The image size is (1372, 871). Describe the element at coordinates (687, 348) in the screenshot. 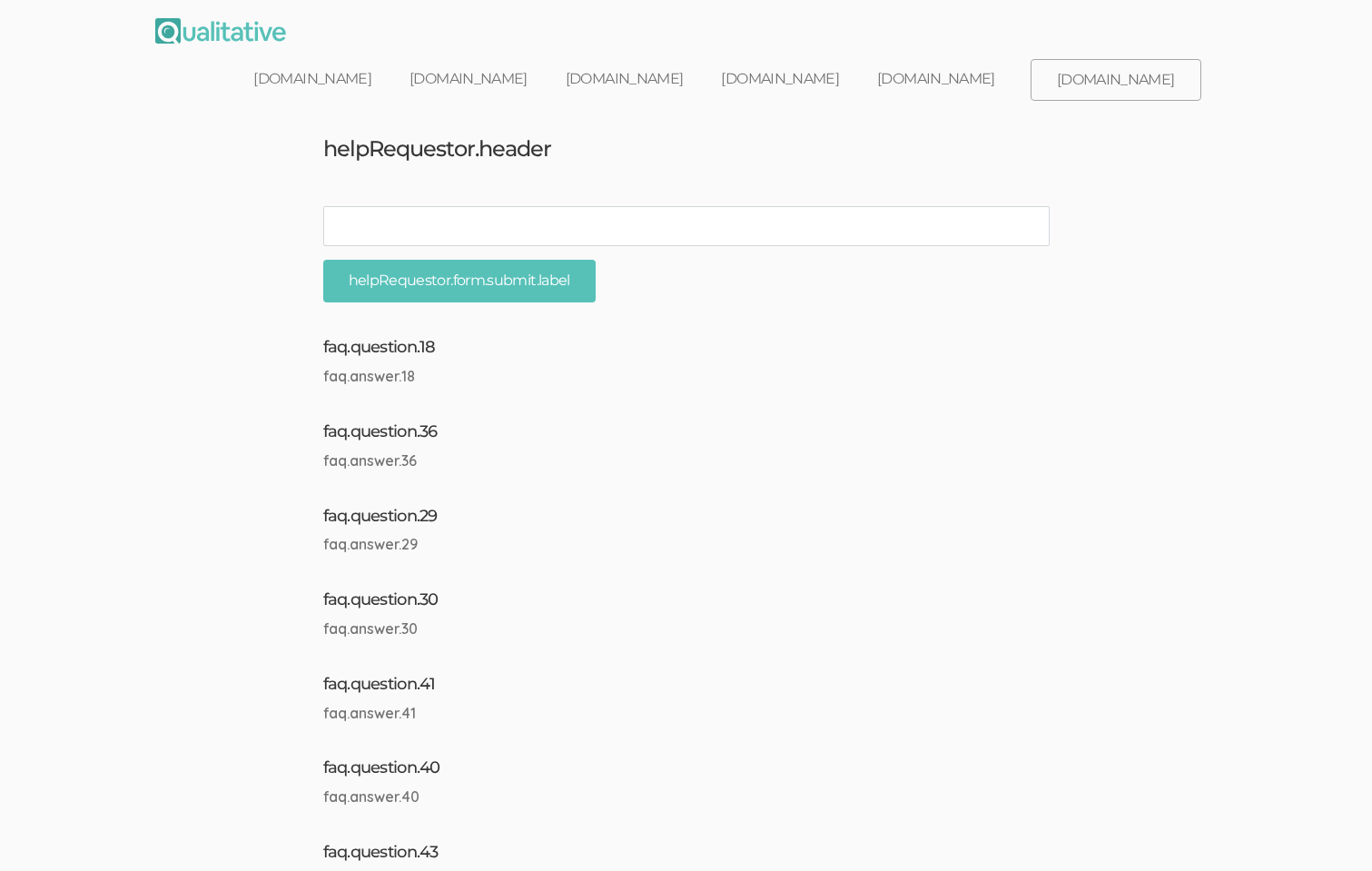

I see `h4: faq.question.18` at that location.